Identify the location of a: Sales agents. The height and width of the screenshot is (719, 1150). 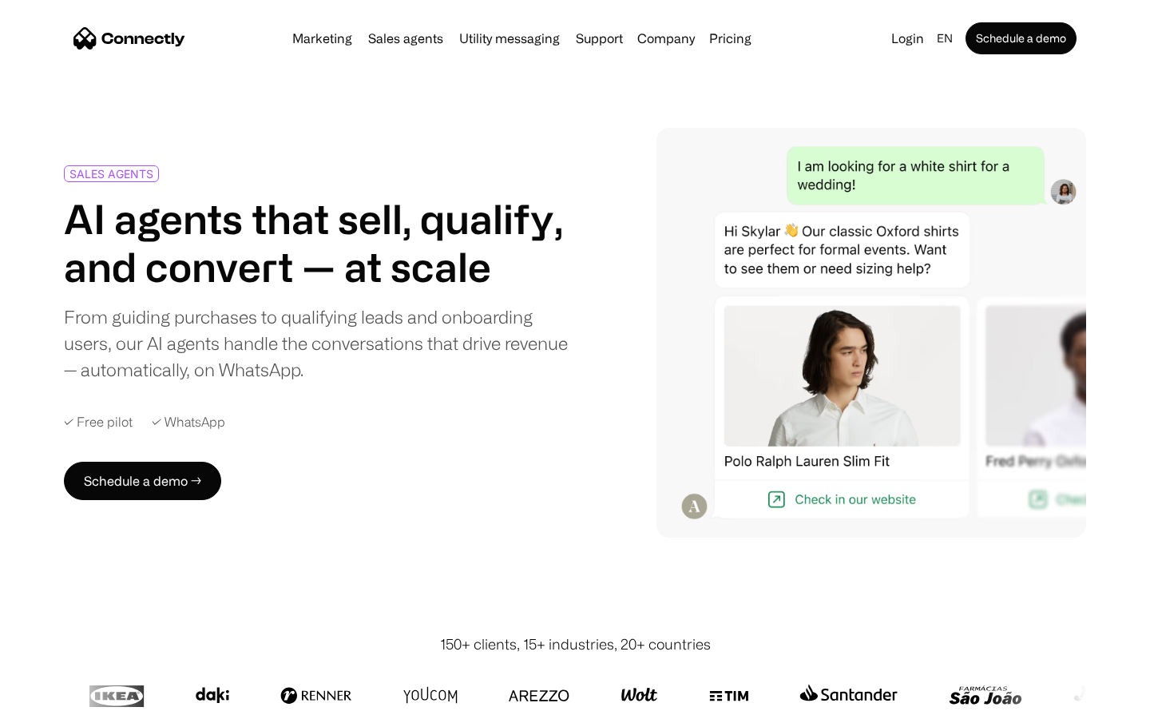
(406, 38).